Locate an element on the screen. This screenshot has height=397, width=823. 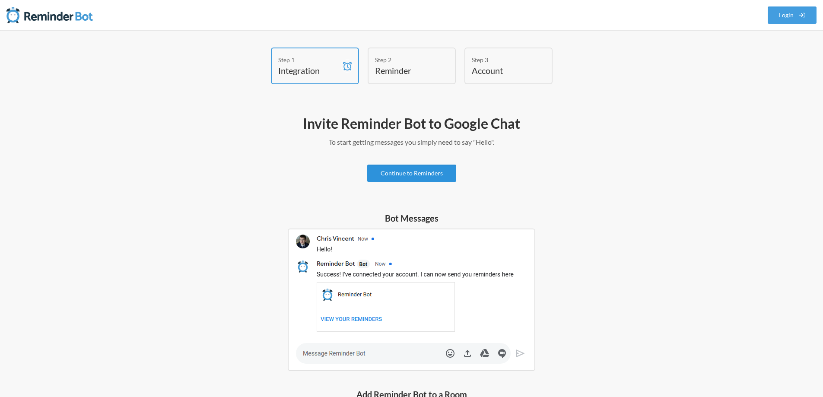
div: Step 3 is located at coordinates (502, 60).